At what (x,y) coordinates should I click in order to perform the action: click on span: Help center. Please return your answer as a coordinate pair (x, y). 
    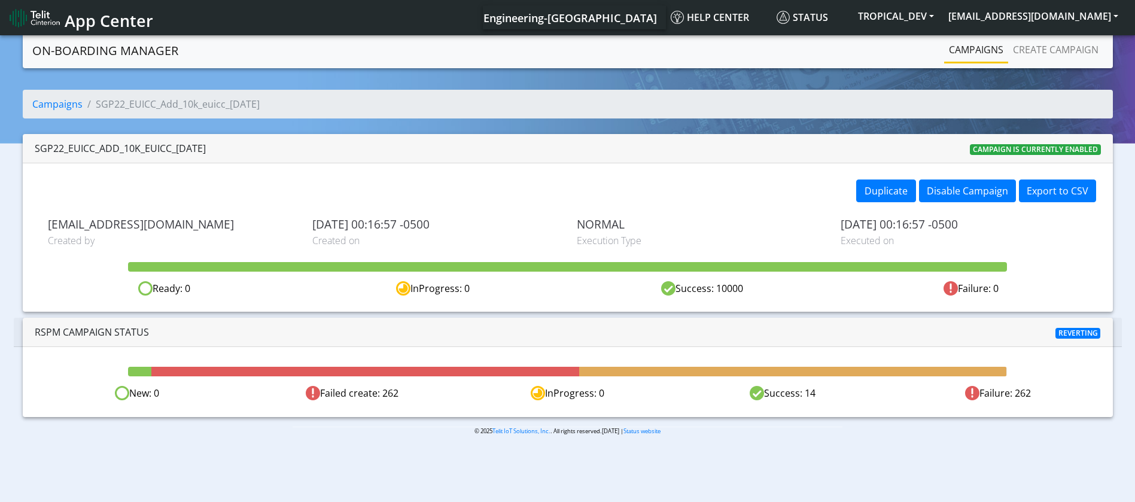
    Looking at the image, I should click on (710, 17).